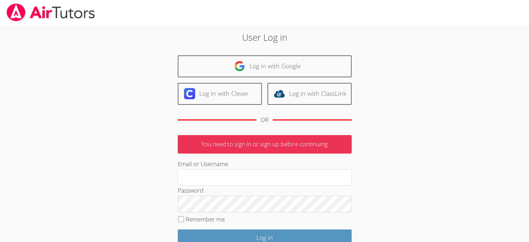 The height and width of the screenshot is (242, 529). What do you see at coordinates (265, 37) in the screenshot?
I see `h2: User Log in` at bounding box center [265, 37].